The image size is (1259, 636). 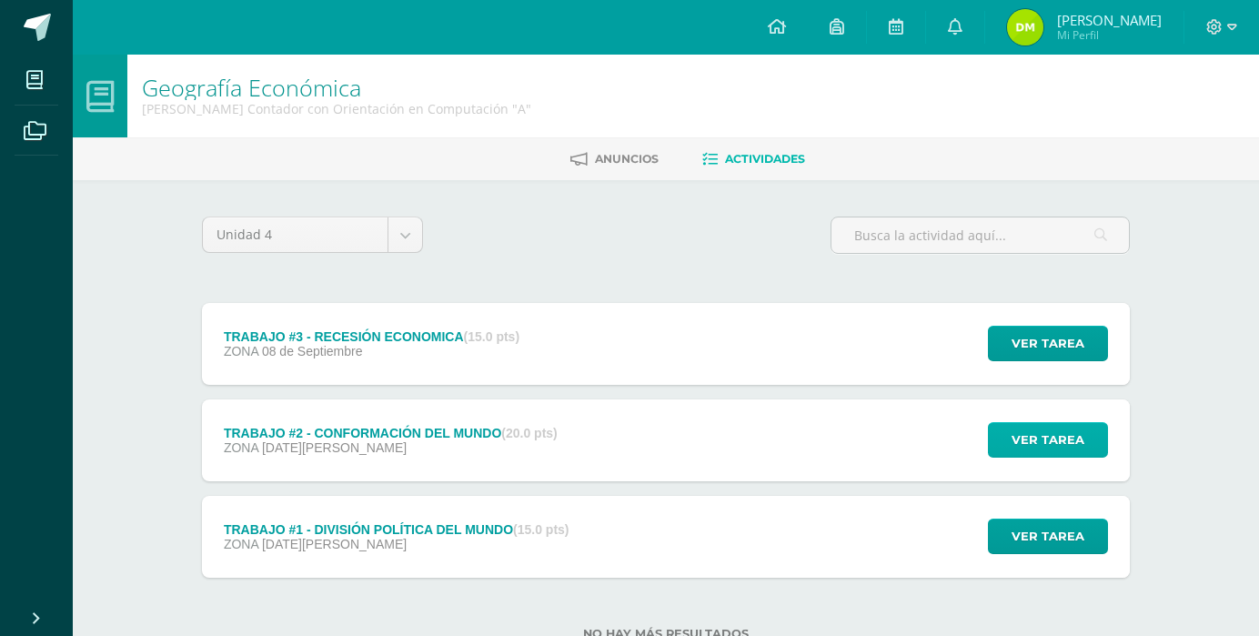 I want to click on span: Unidad 4, so click(x=295, y=235).